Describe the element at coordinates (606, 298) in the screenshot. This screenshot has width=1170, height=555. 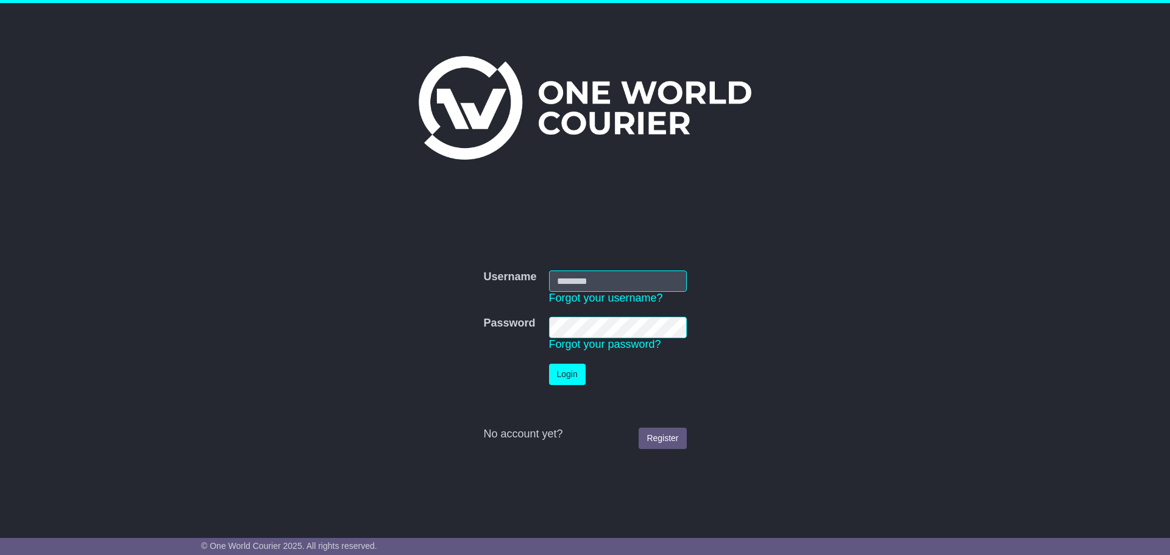
I see `a: Forgot your username?` at that location.